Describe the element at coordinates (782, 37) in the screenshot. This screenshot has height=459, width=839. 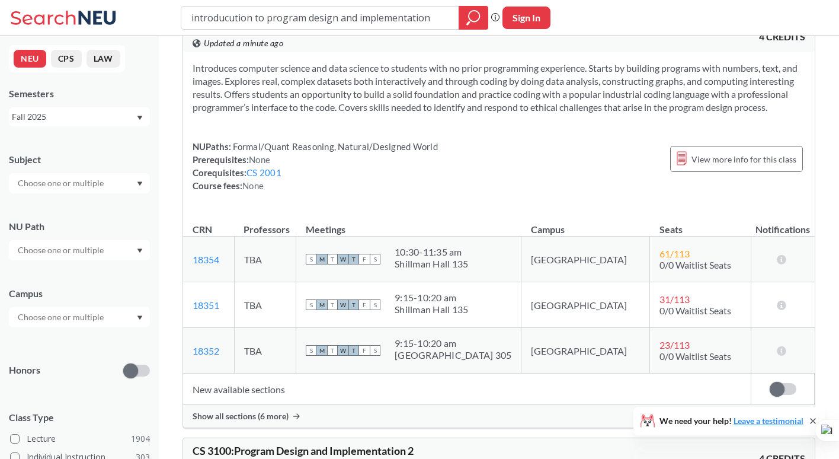
I see `span: 4 CREDITS` at that location.